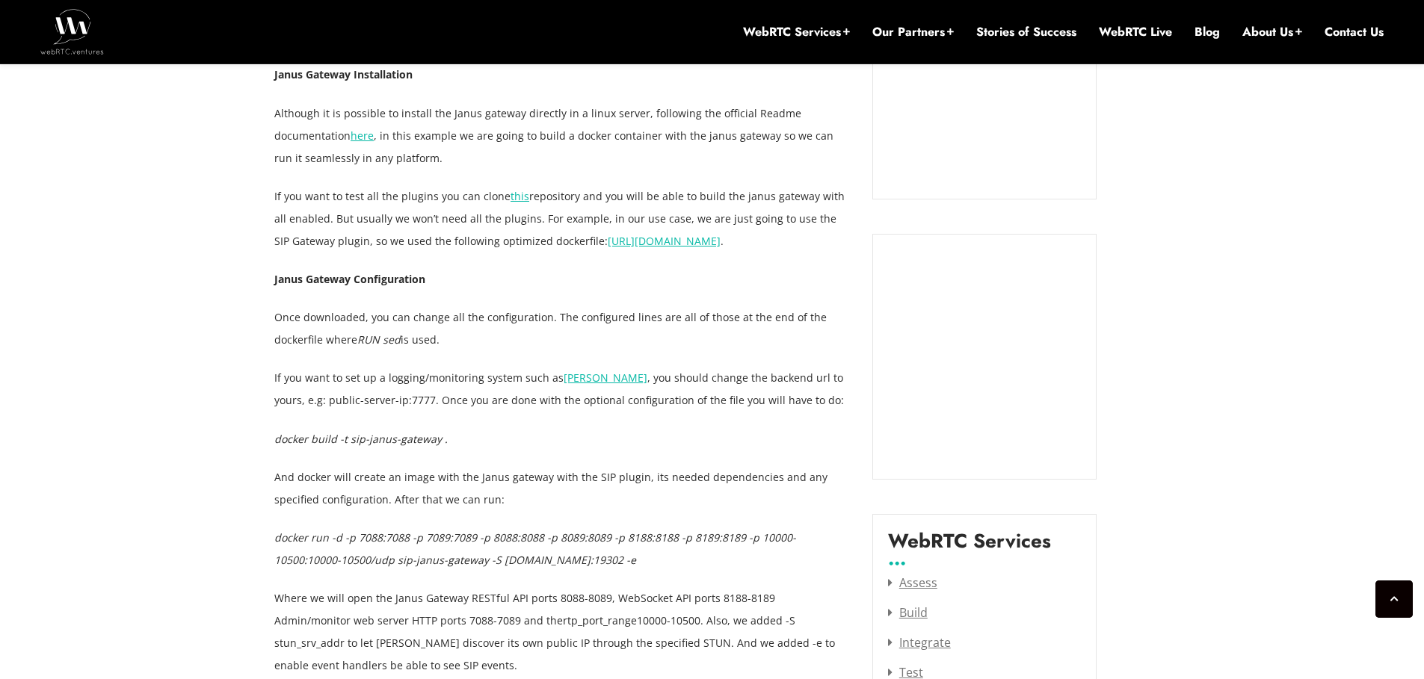  I want to click on a: Build, so click(907, 613).